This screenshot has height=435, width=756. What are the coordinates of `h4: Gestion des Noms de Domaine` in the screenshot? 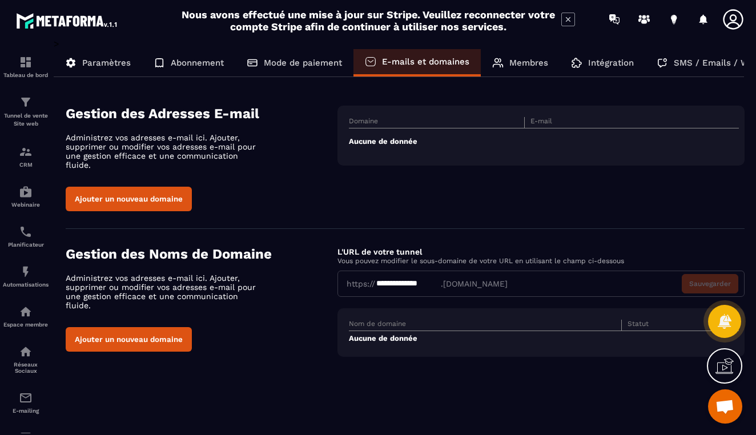 It's located at (202, 254).